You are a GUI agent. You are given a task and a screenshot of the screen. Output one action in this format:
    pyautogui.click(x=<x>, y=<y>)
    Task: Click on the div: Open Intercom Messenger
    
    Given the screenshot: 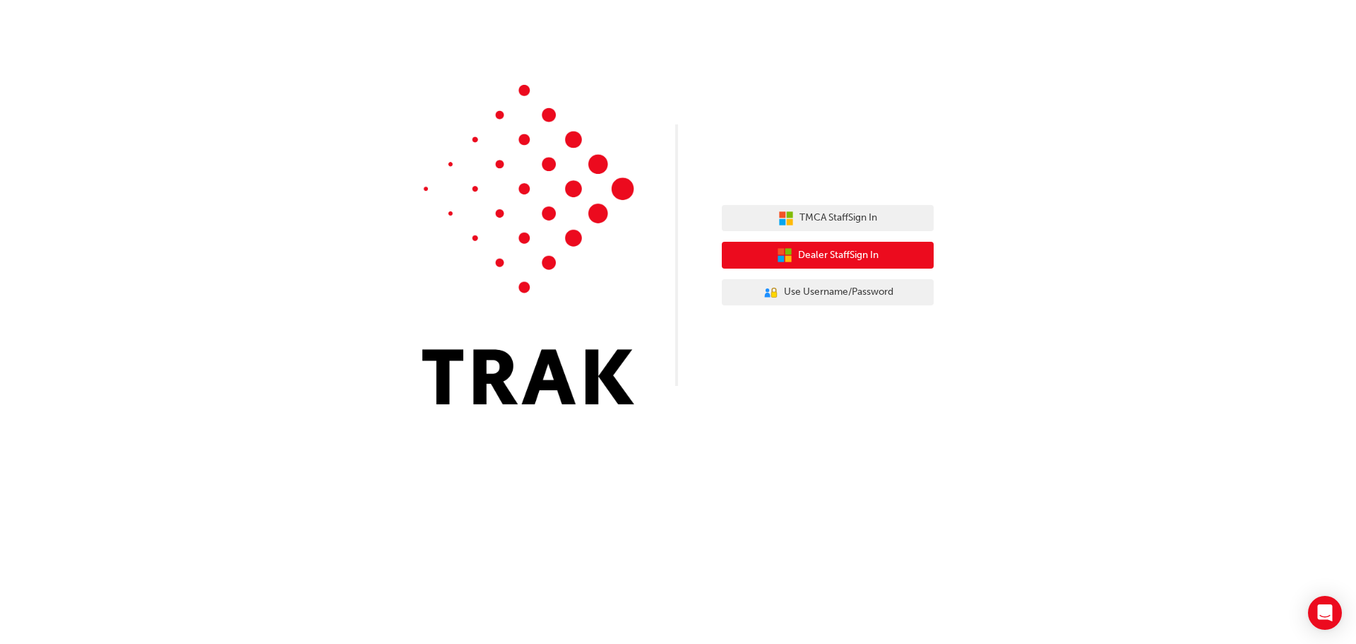 What is the action you would take?
    pyautogui.click(x=1325, y=612)
    